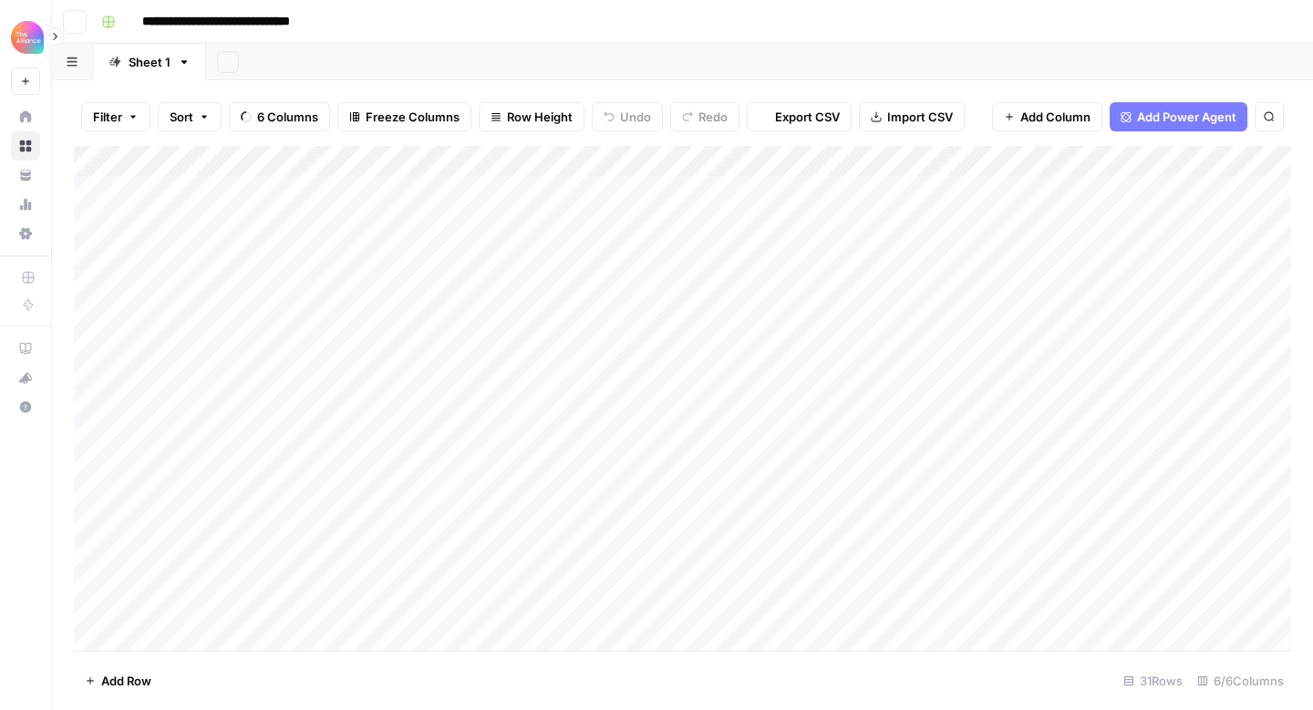  What do you see at coordinates (150, 62) in the screenshot?
I see `a: Sheet 1` at bounding box center [150, 62].